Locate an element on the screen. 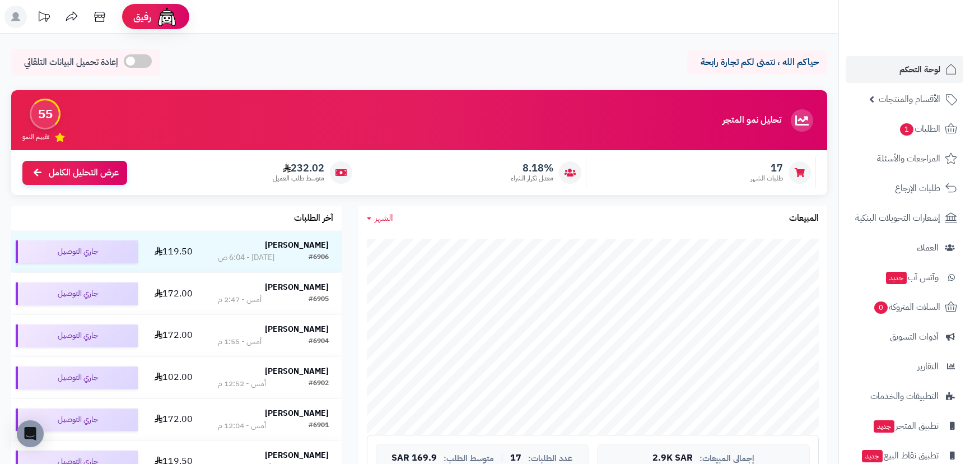  span: طلبات الإرجاع is located at coordinates (918, 188).